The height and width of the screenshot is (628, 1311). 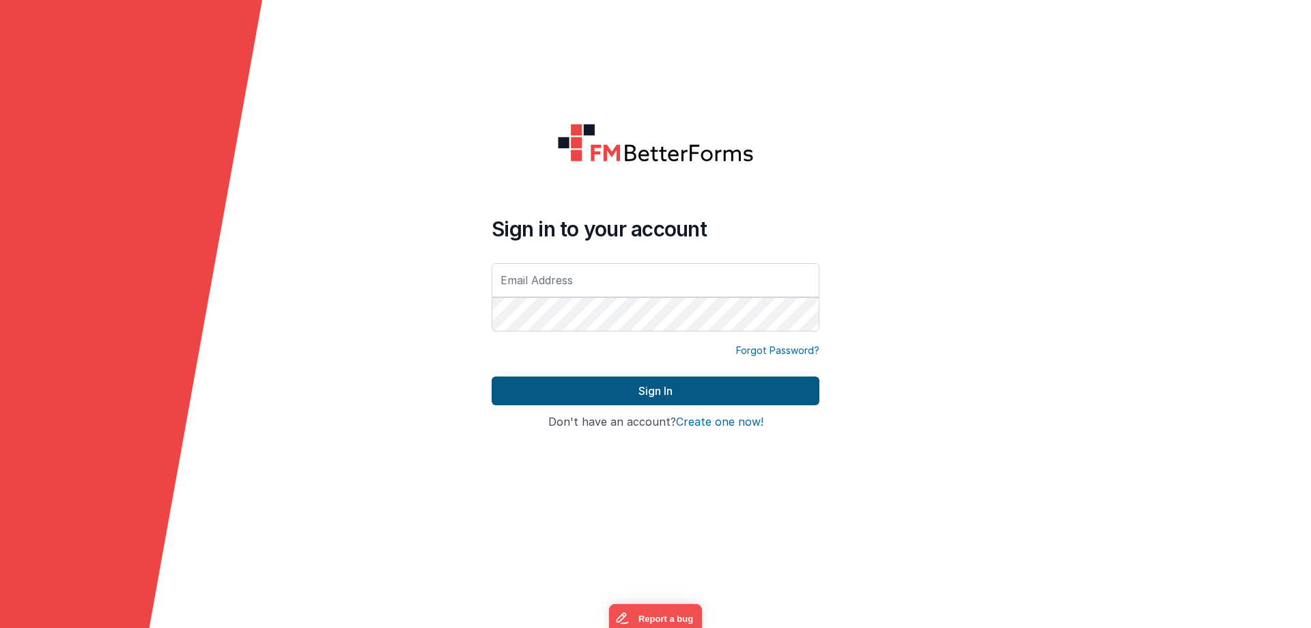 I want to click on h4: Don't have an account?, so click(x=656, y=422).